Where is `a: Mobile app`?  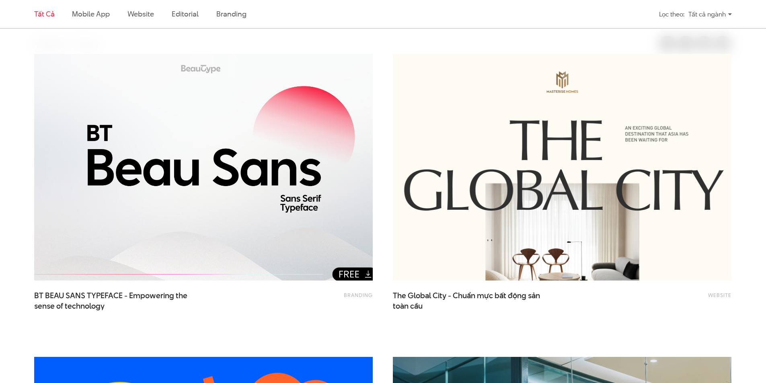 a: Mobile app is located at coordinates (90, 14).